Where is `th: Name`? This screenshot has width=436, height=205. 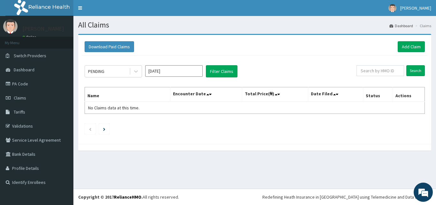 th: Name is located at coordinates (128, 95).